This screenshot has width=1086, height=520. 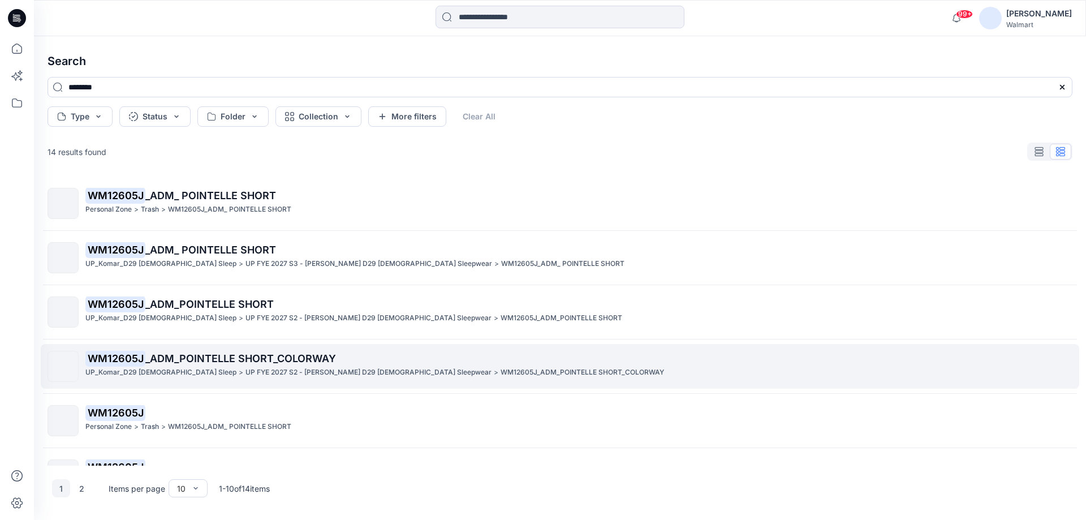 What do you see at coordinates (318, 116) in the screenshot?
I see `button: Collection` at bounding box center [318, 116].